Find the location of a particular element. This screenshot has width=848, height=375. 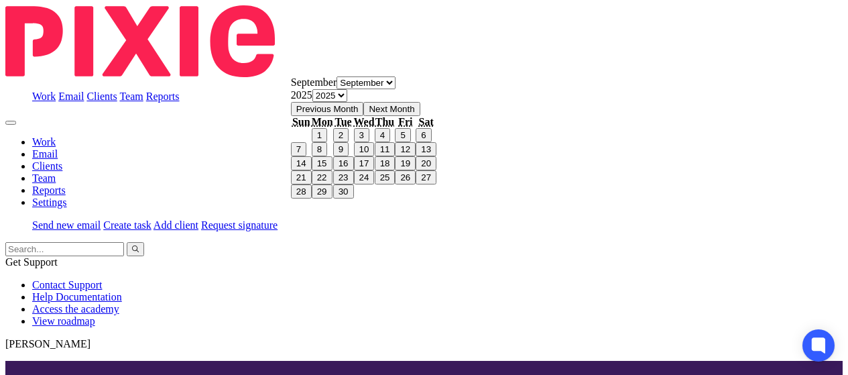

button: 28 is located at coordinates (301, 191).